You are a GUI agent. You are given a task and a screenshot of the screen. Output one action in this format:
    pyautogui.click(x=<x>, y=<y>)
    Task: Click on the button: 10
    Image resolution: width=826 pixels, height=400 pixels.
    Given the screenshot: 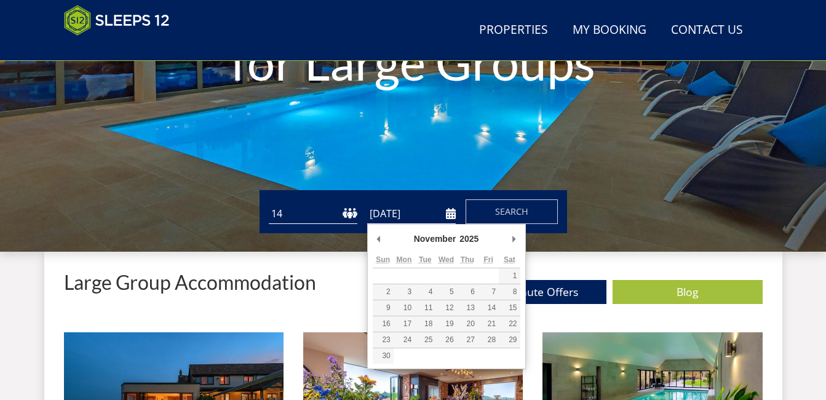 What is the action you would take?
    pyautogui.click(x=404, y=308)
    